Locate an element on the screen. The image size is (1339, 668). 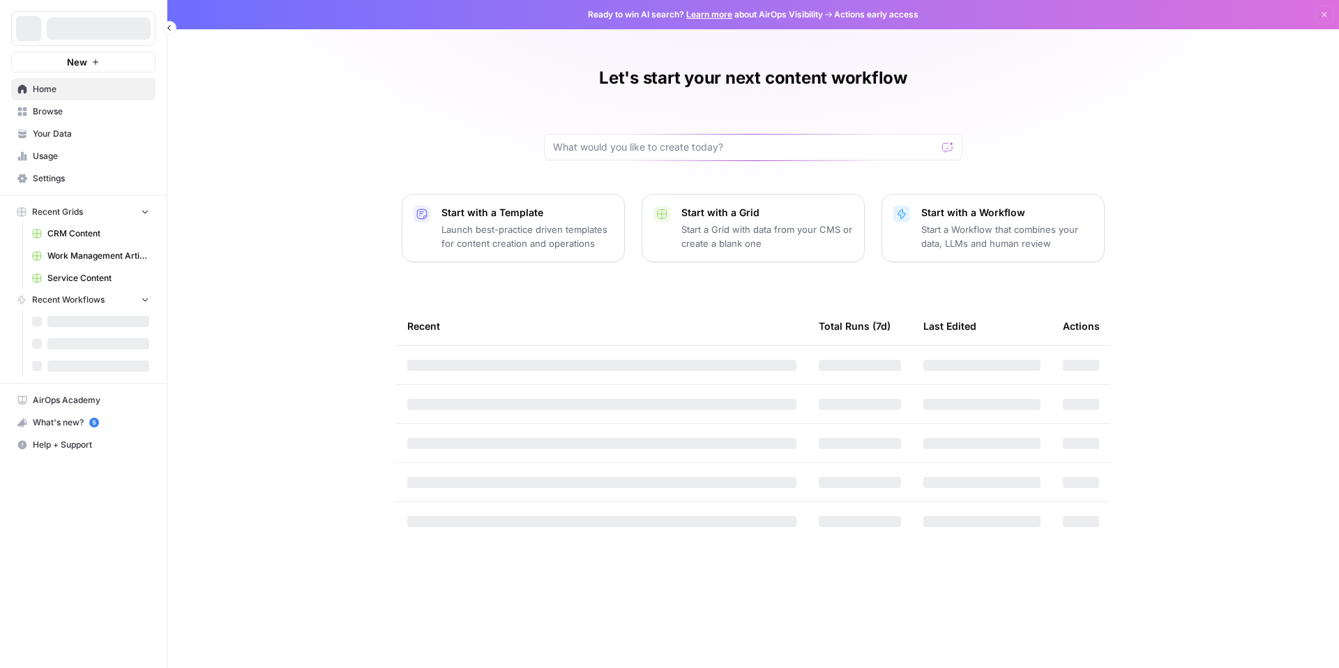
a: Settings is located at coordinates (83, 179).